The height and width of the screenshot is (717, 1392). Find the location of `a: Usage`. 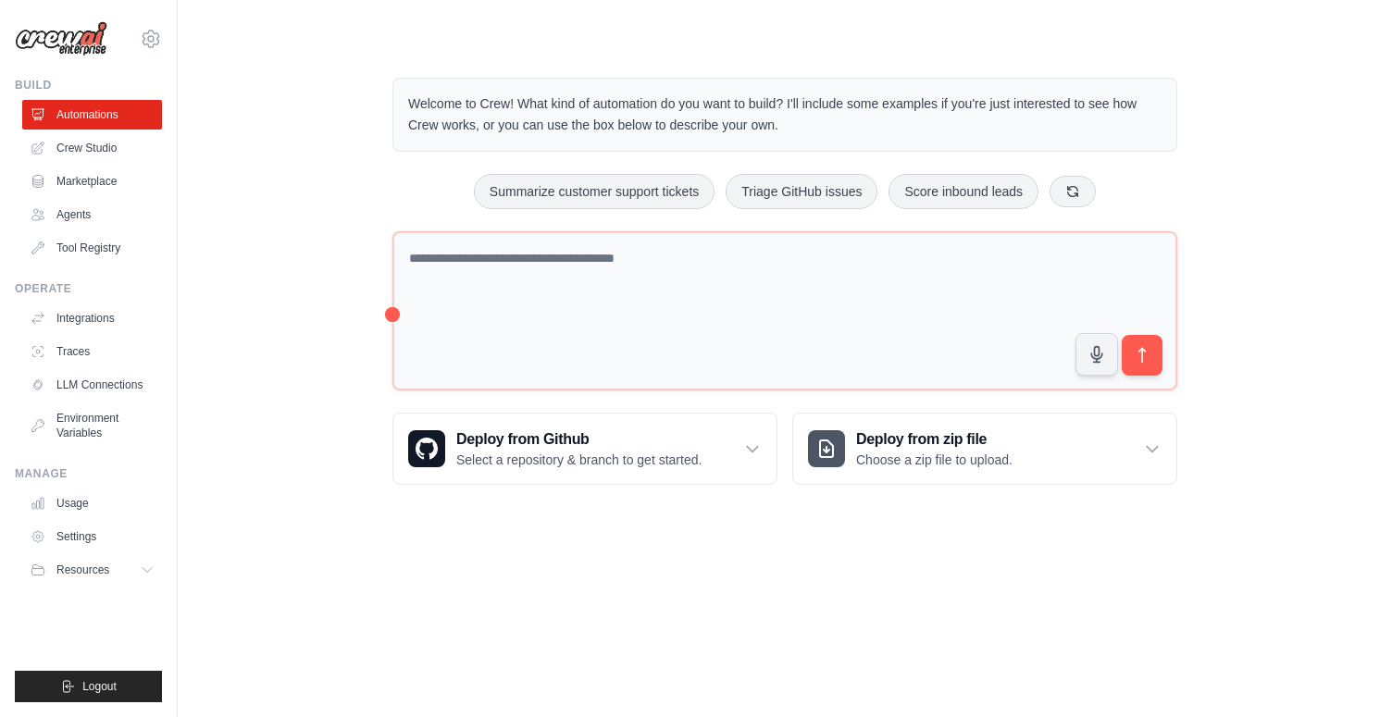

a: Usage is located at coordinates (92, 504).